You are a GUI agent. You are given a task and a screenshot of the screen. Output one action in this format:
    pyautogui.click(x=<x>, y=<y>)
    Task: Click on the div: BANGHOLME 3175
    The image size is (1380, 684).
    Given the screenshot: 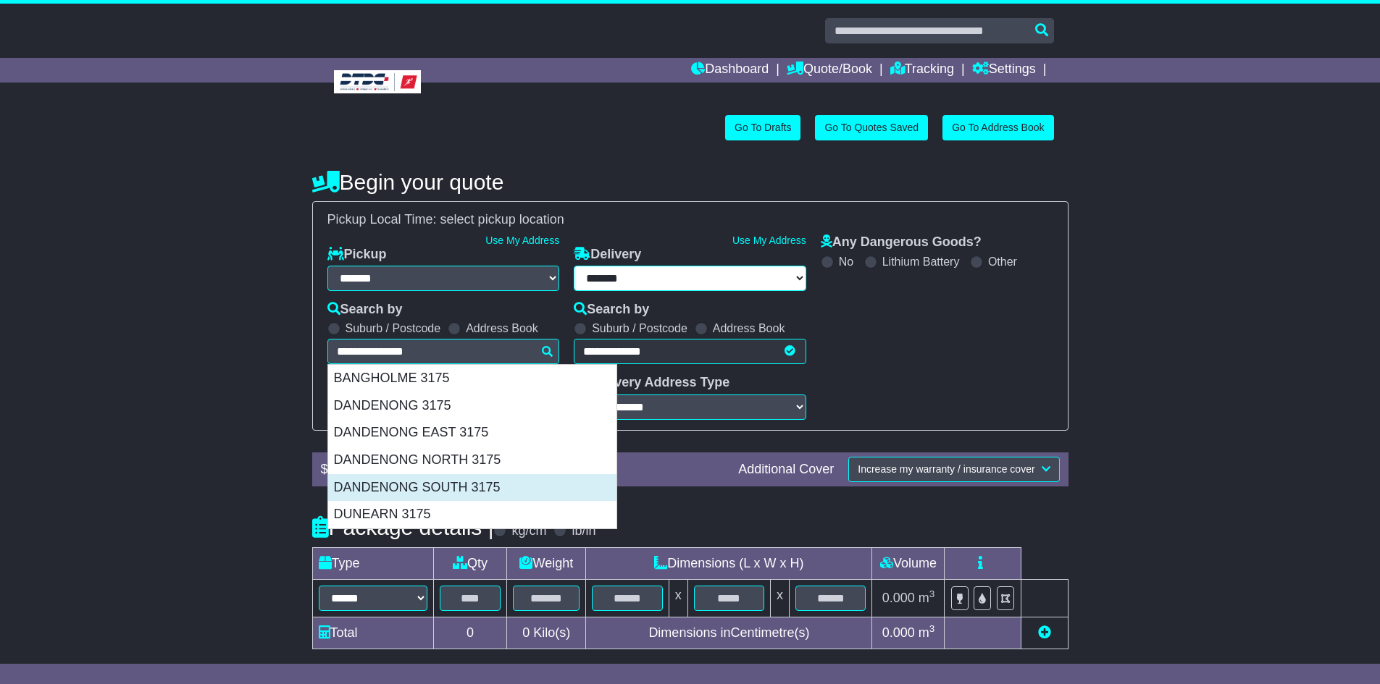 What is the action you would take?
    pyautogui.click(x=472, y=379)
    